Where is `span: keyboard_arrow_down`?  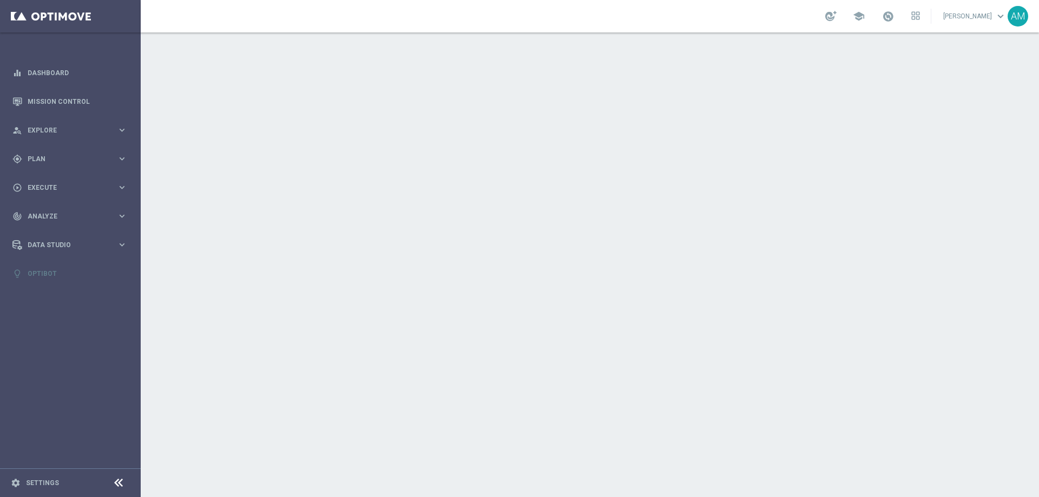 span: keyboard_arrow_down is located at coordinates (1000, 16).